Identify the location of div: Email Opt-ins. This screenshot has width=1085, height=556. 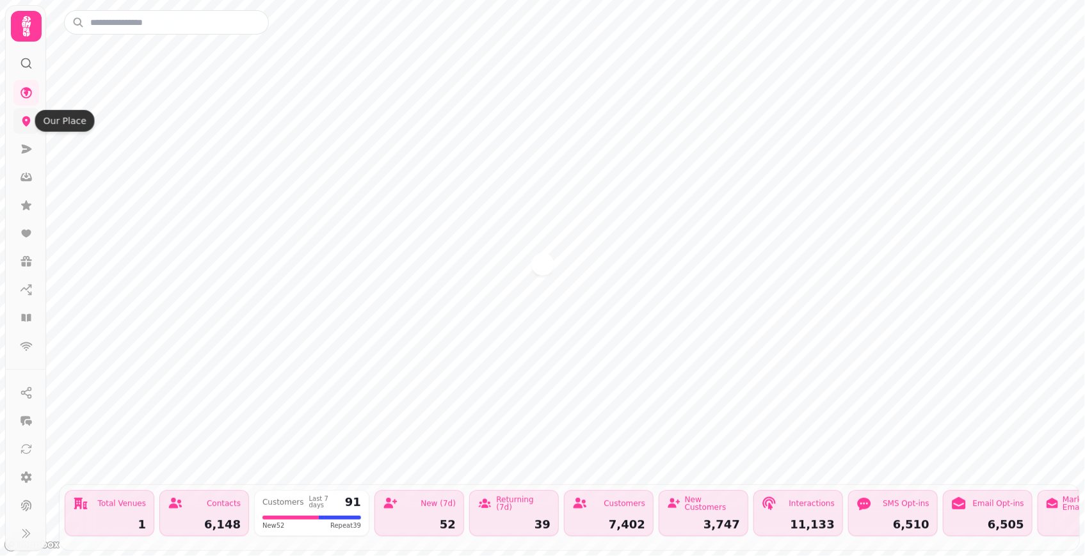
(999, 504).